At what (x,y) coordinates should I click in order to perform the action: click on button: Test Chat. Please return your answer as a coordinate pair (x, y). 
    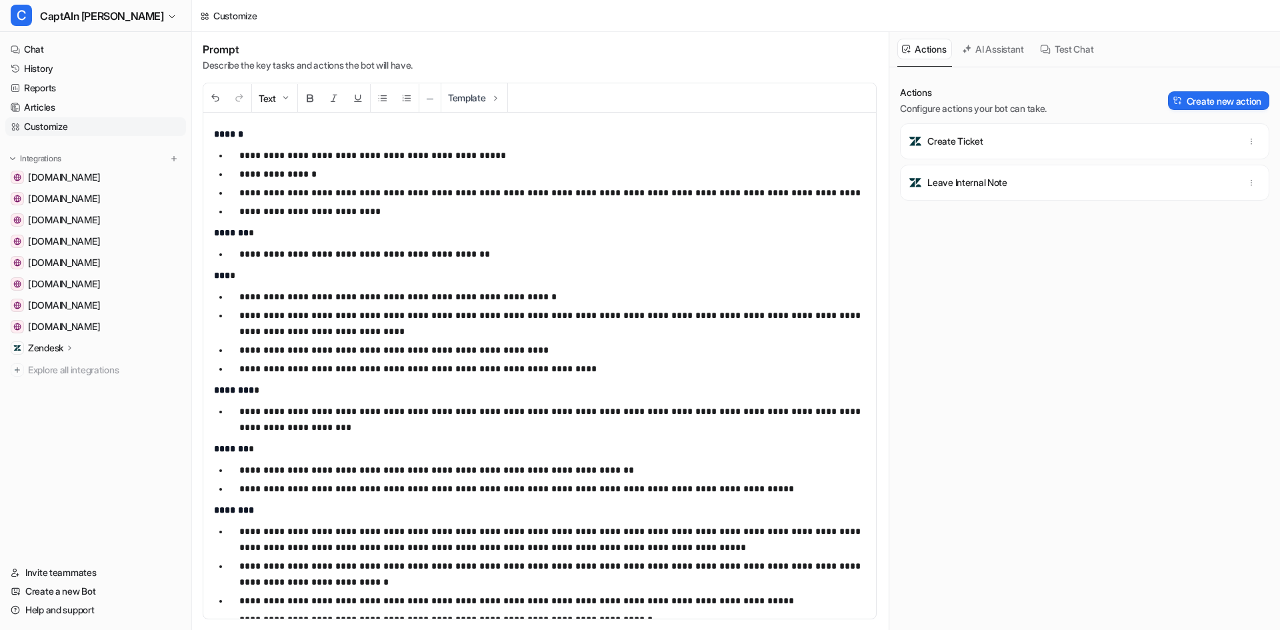
    Looking at the image, I should click on (1067, 49).